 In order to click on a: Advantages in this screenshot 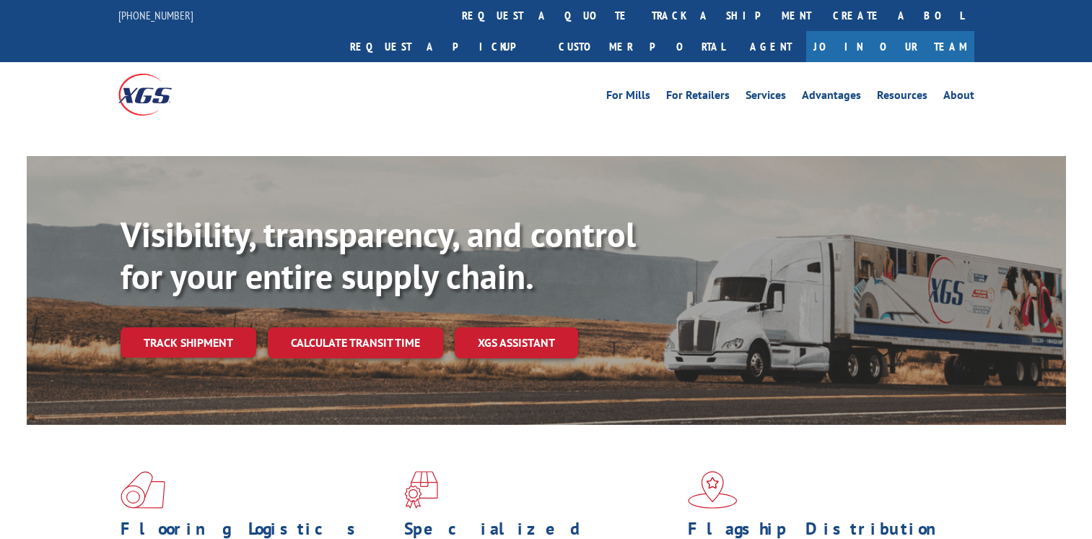, I will do `click(832, 97)`.